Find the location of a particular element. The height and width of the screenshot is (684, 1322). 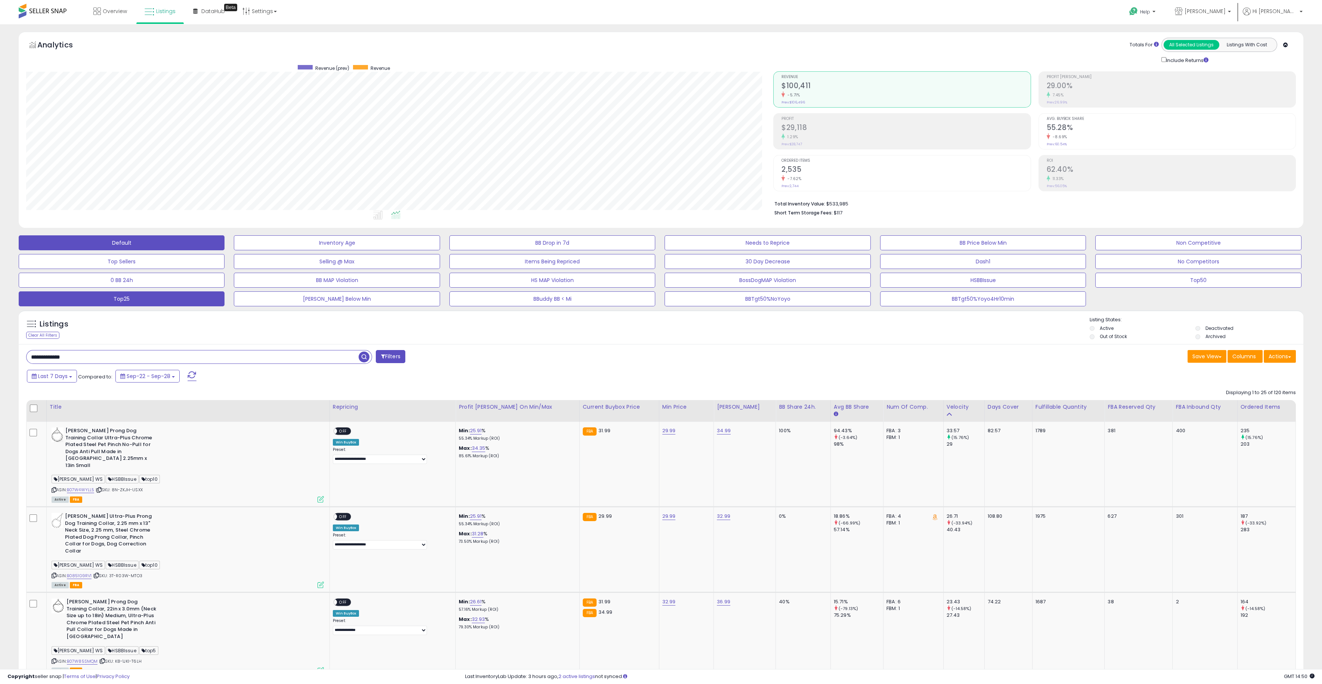

div: 627 is located at coordinates (1137, 516).